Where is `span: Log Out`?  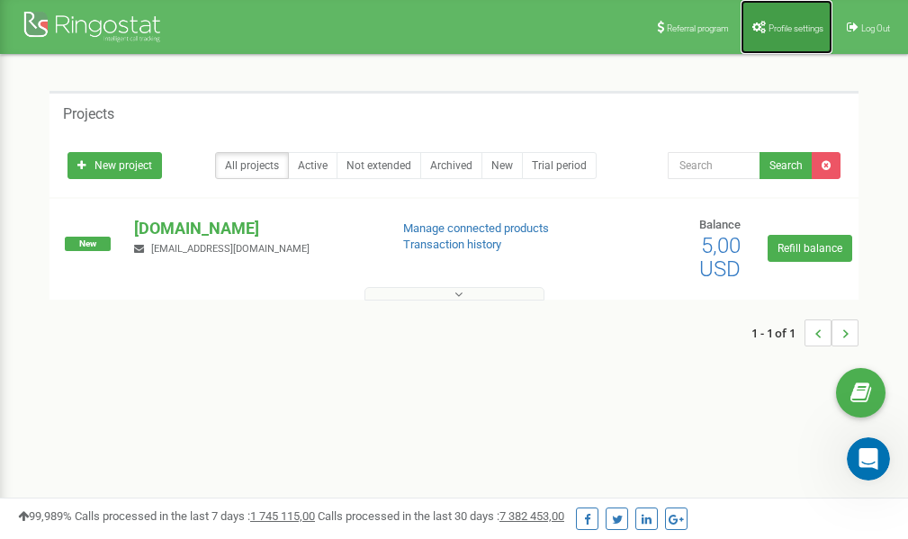
span: Log Out is located at coordinates (876, 28).